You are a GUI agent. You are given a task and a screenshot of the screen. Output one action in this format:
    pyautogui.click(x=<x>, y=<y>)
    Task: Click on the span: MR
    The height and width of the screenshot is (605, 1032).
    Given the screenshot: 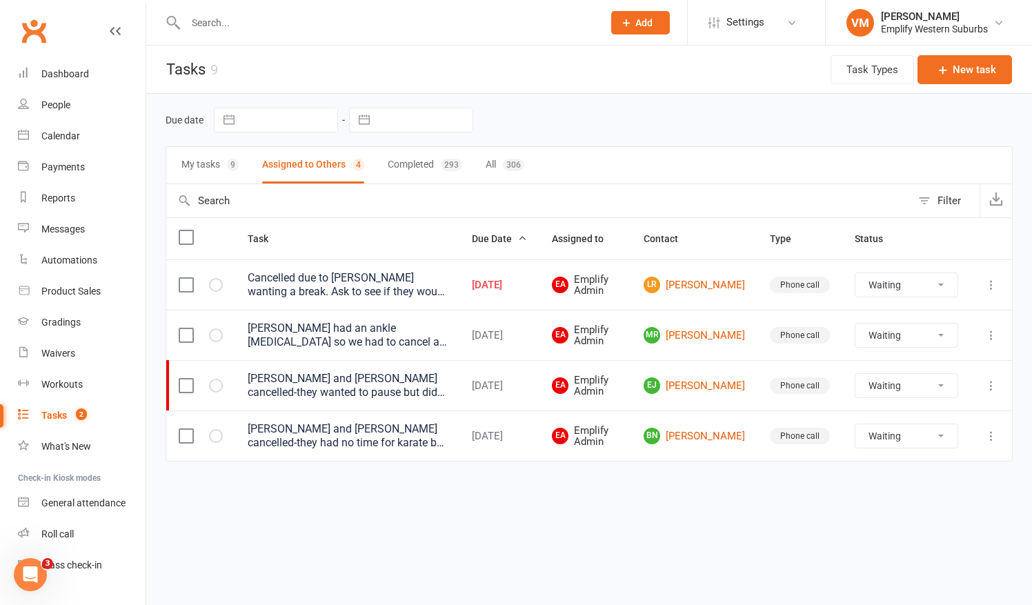 What is the action you would take?
    pyautogui.click(x=652, y=335)
    